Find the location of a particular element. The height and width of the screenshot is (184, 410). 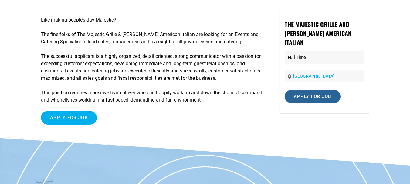

p: The successful applicant is a highly organized, detail oriented, strong communicator with a passi... is located at coordinates (152, 67).